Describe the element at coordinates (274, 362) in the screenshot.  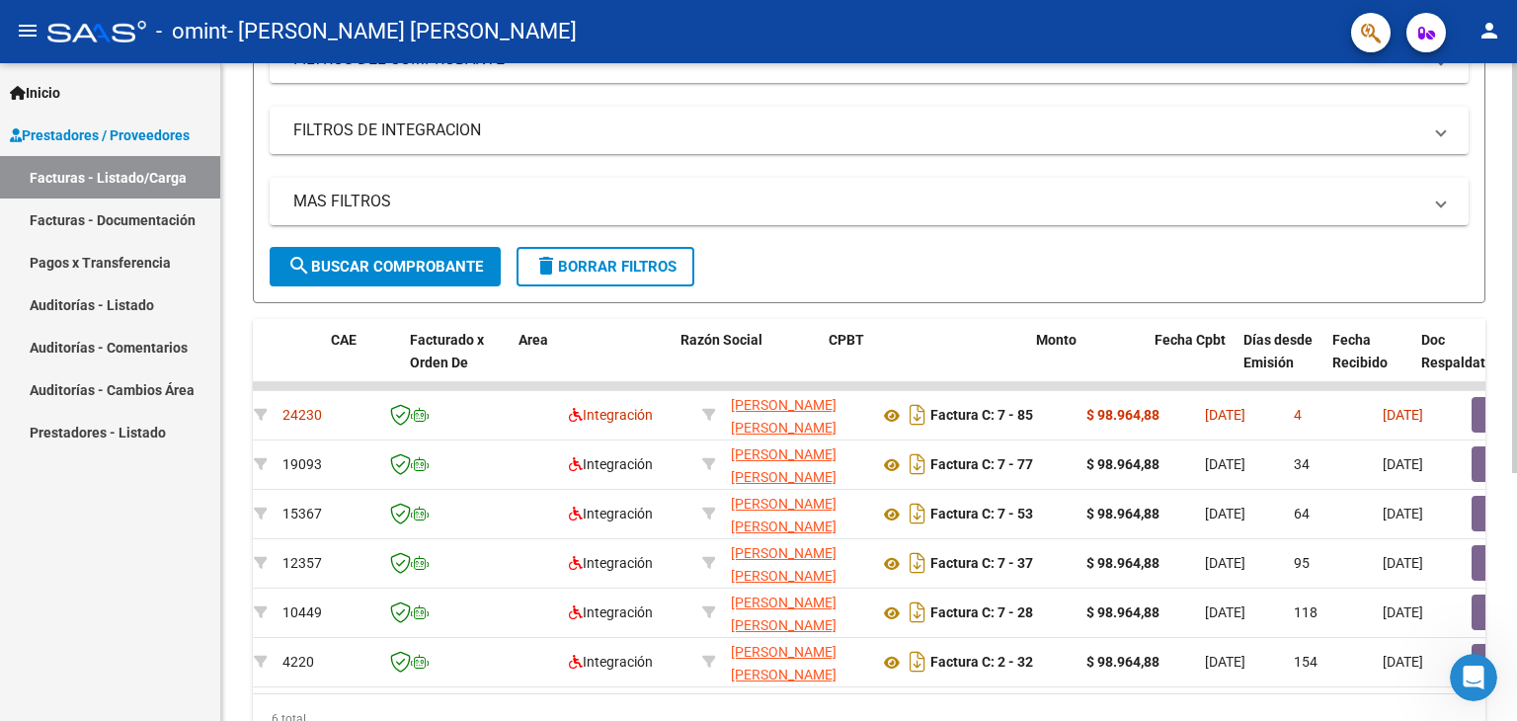
I see `datatable-header-cell: ID` at that location.